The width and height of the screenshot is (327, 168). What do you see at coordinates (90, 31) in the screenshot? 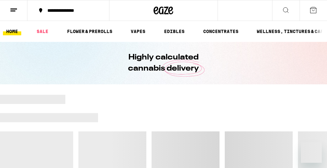
I see `a: FLOWER & PREROLLS` at bounding box center [90, 31].